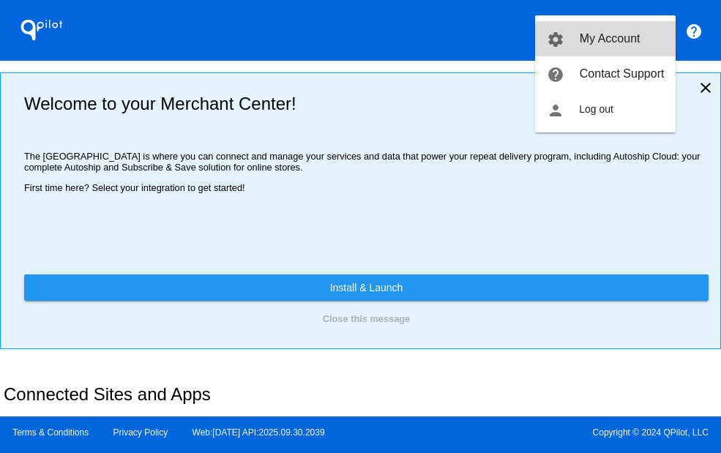 The width and height of the screenshot is (721, 453). What do you see at coordinates (609, 38) in the screenshot?
I see `span: My Account` at bounding box center [609, 38].